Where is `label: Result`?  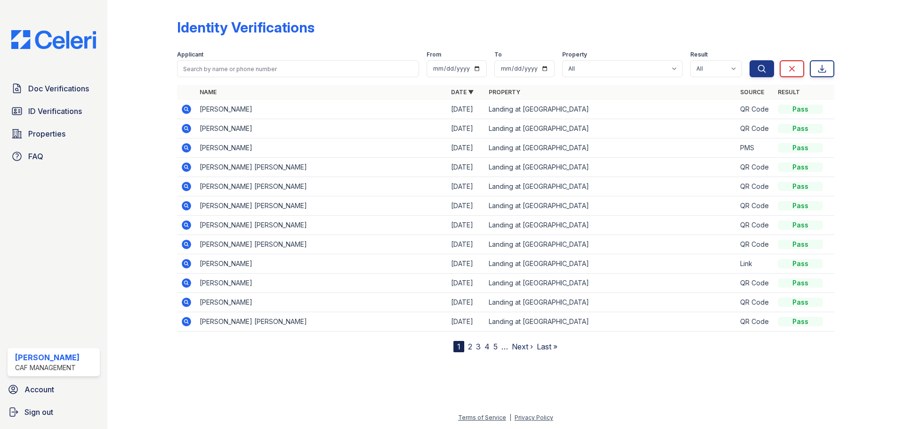
label: Result is located at coordinates (699, 55).